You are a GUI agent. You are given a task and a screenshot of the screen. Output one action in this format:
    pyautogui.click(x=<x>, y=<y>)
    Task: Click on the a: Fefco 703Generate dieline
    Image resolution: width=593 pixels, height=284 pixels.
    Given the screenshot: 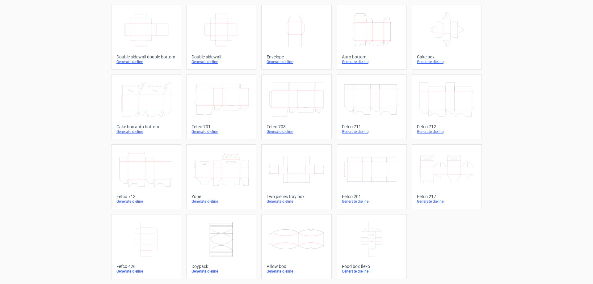 What is the action you would take?
    pyautogui.click(x=296, y=107)
    